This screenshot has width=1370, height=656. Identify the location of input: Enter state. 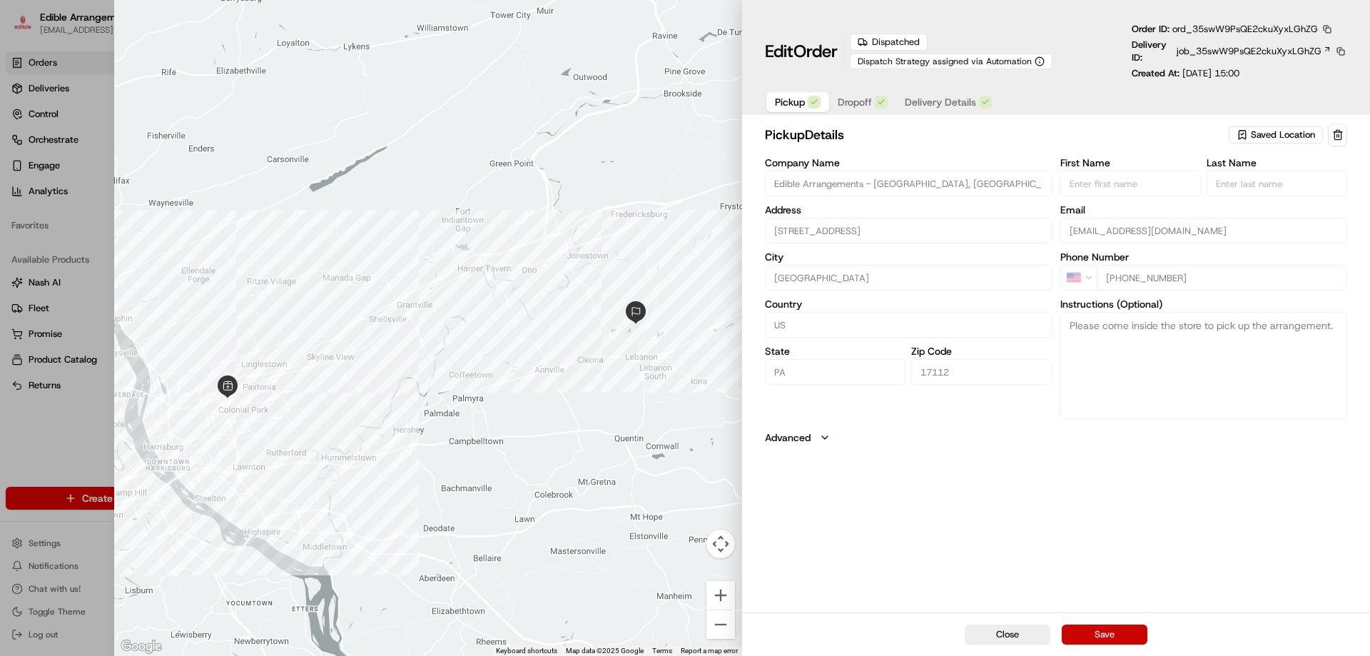
(835, 372).